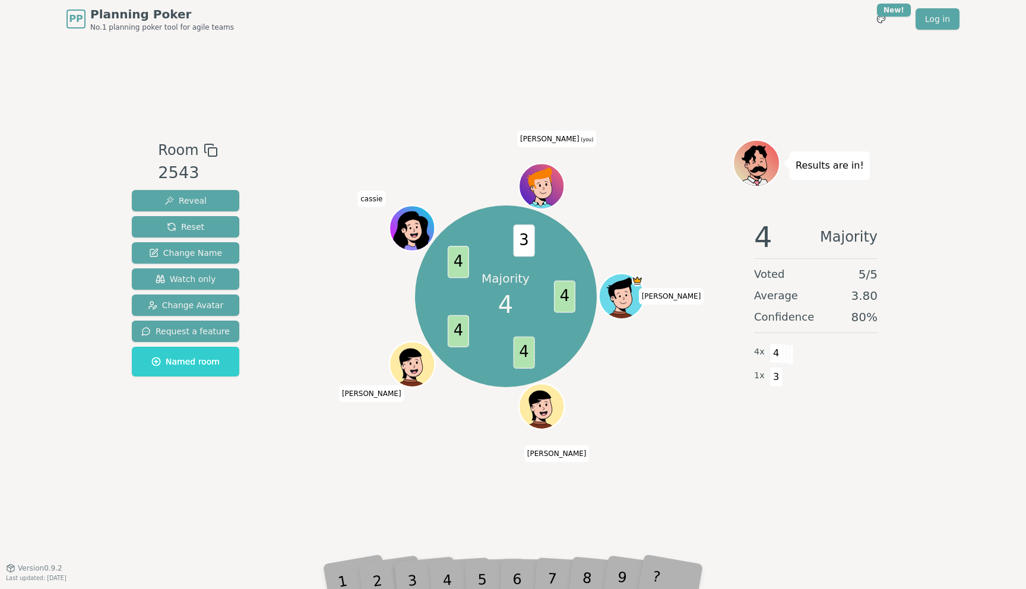  Describe the element at coordinates (185, 227) in the screenshot. I see `button: Reset` at that location.